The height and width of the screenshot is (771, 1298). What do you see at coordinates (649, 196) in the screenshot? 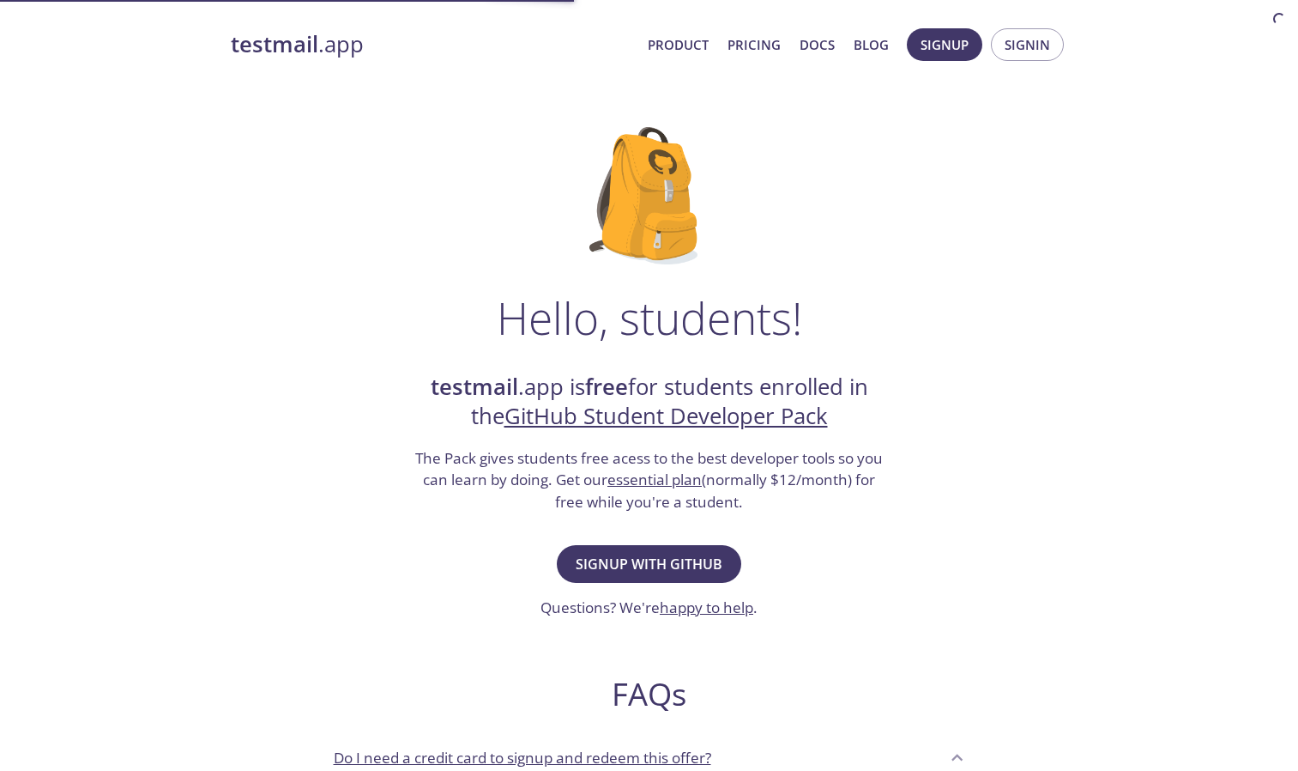
I see `img: github-student-backpack.png` at bounding box center [649, 196].